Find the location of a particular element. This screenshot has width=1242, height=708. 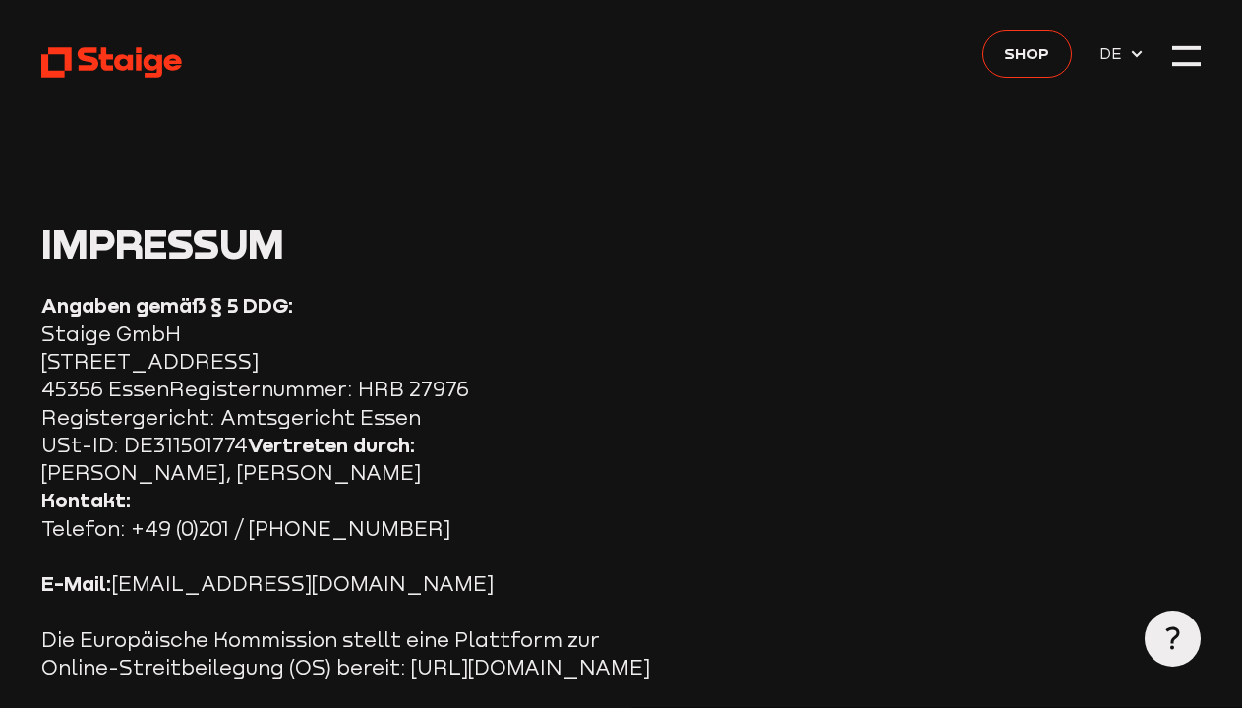

strong: Angaben gemäß § 5 DDG: is located at coordinates (167, 305).